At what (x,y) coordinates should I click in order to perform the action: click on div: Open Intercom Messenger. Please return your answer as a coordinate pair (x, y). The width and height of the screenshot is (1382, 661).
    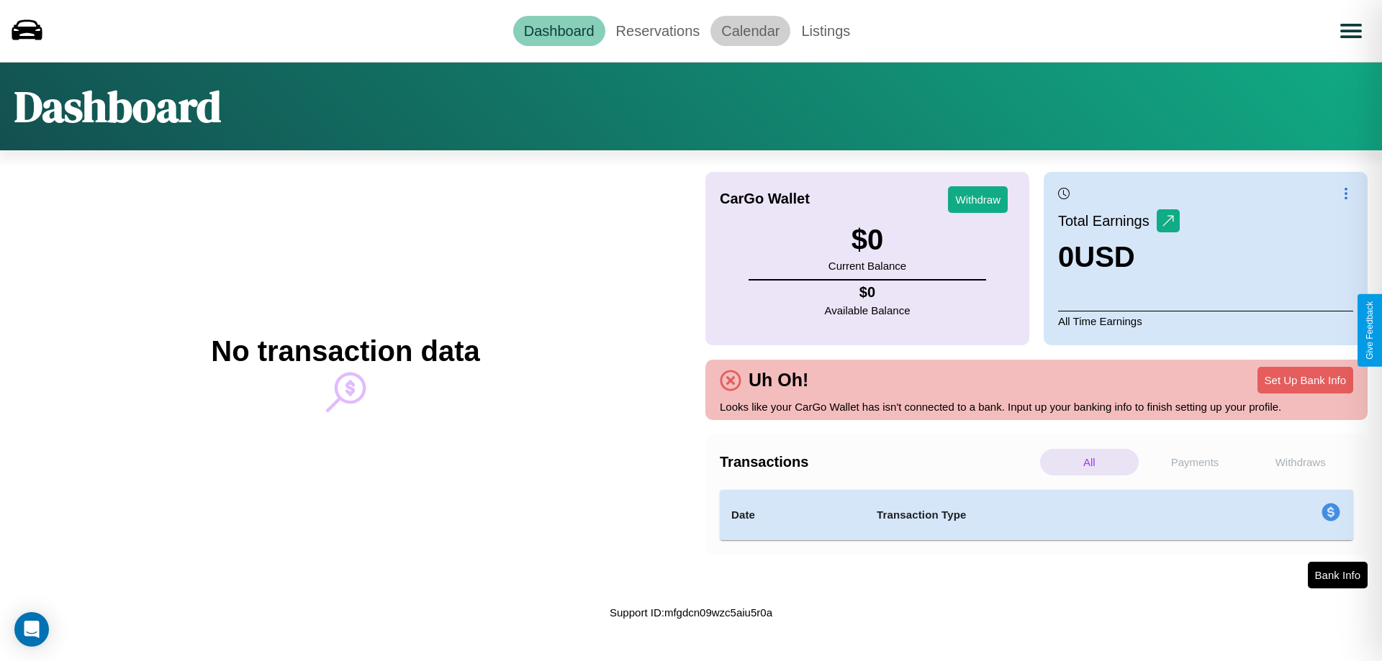
    Looking at the image, I should click on (32, 630).